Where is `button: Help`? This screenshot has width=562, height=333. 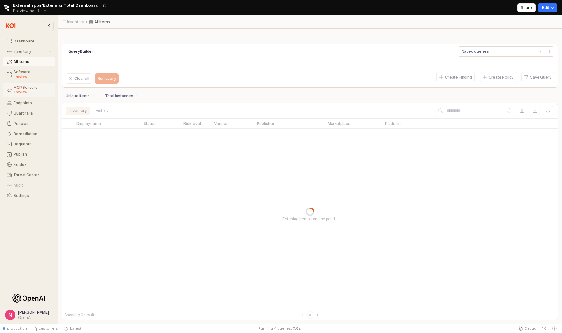
button: Help is located at coordinates (555, 329).